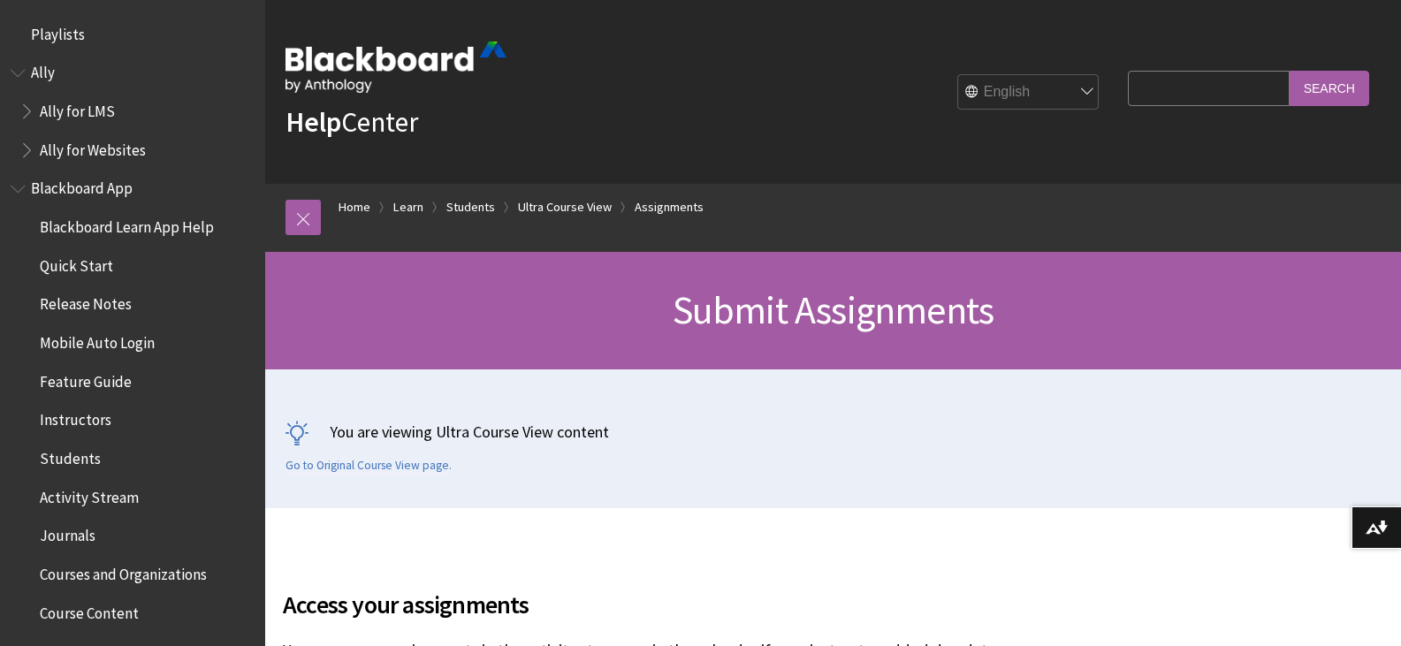 This screenshot has width=1401, height=646. I want to click on img: Blackboard by Anthology, so click(396, 67).